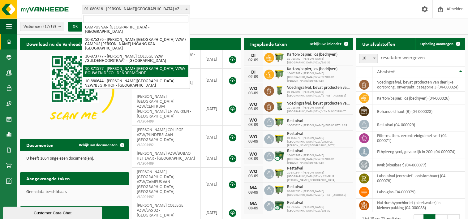 The image size is (468, 219). I want to click on span: Vestigingen, so click(40, 27).